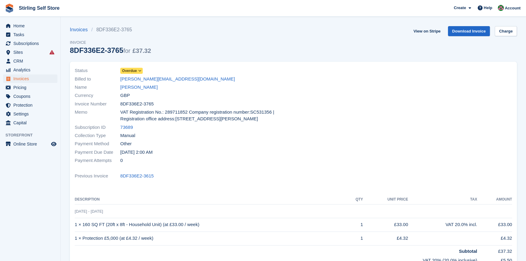 This screenshot has height=261, width=526. Describe the element at coordinates (110, 43) in the screenshot. I see `span: Invoice` at that location.